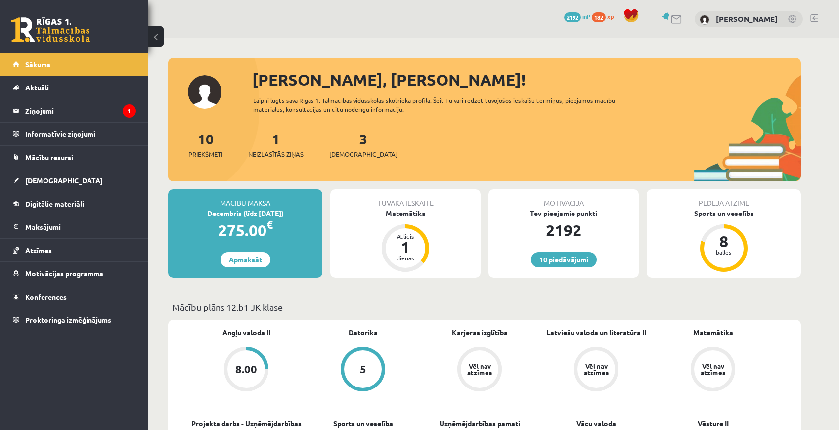  What do you see at coordinates (205, 144) in the screenshot?
I see `a: 10Priekšmeti` at bounding box center [205, 144].